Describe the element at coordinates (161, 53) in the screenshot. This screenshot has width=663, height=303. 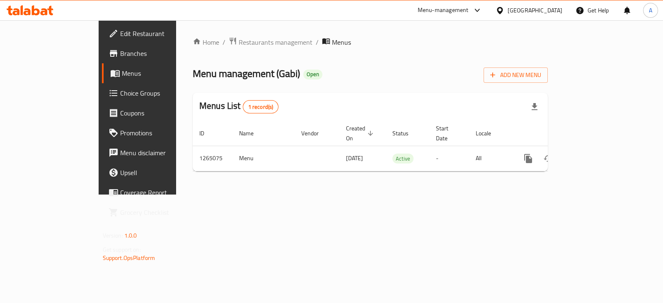
I see `span: Branches` at that location.